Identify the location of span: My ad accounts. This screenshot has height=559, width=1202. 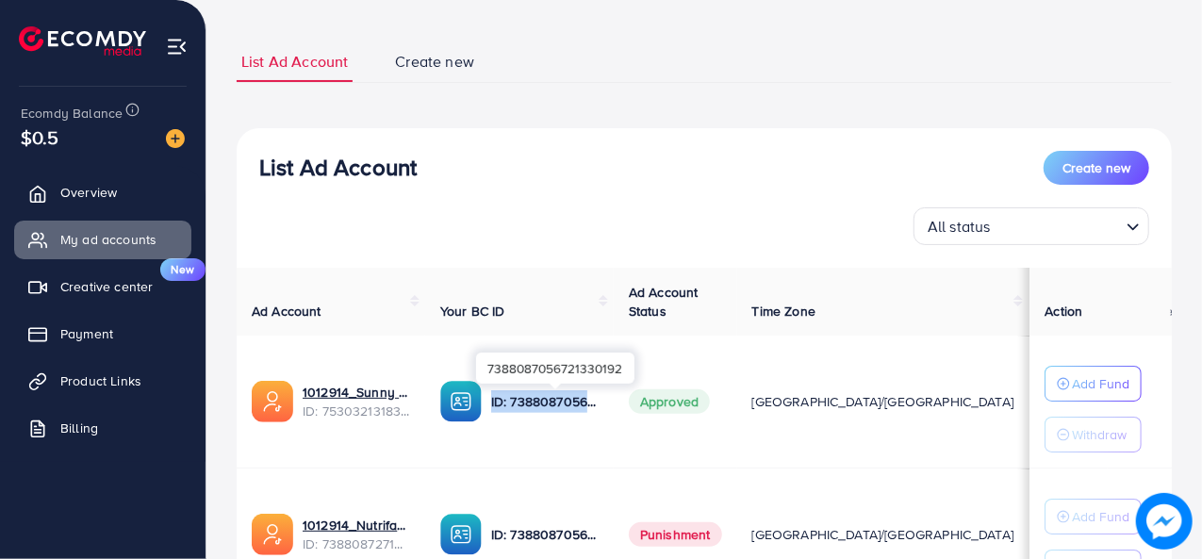
(108, 239).